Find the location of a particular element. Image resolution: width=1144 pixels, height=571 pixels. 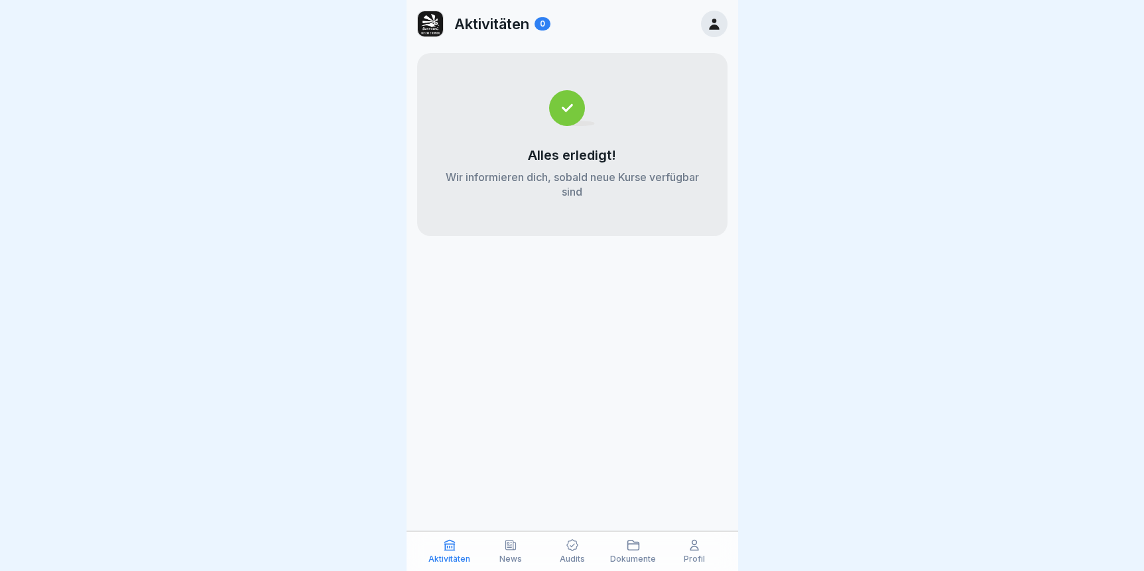

p: News is located at coordinates (511, 559).